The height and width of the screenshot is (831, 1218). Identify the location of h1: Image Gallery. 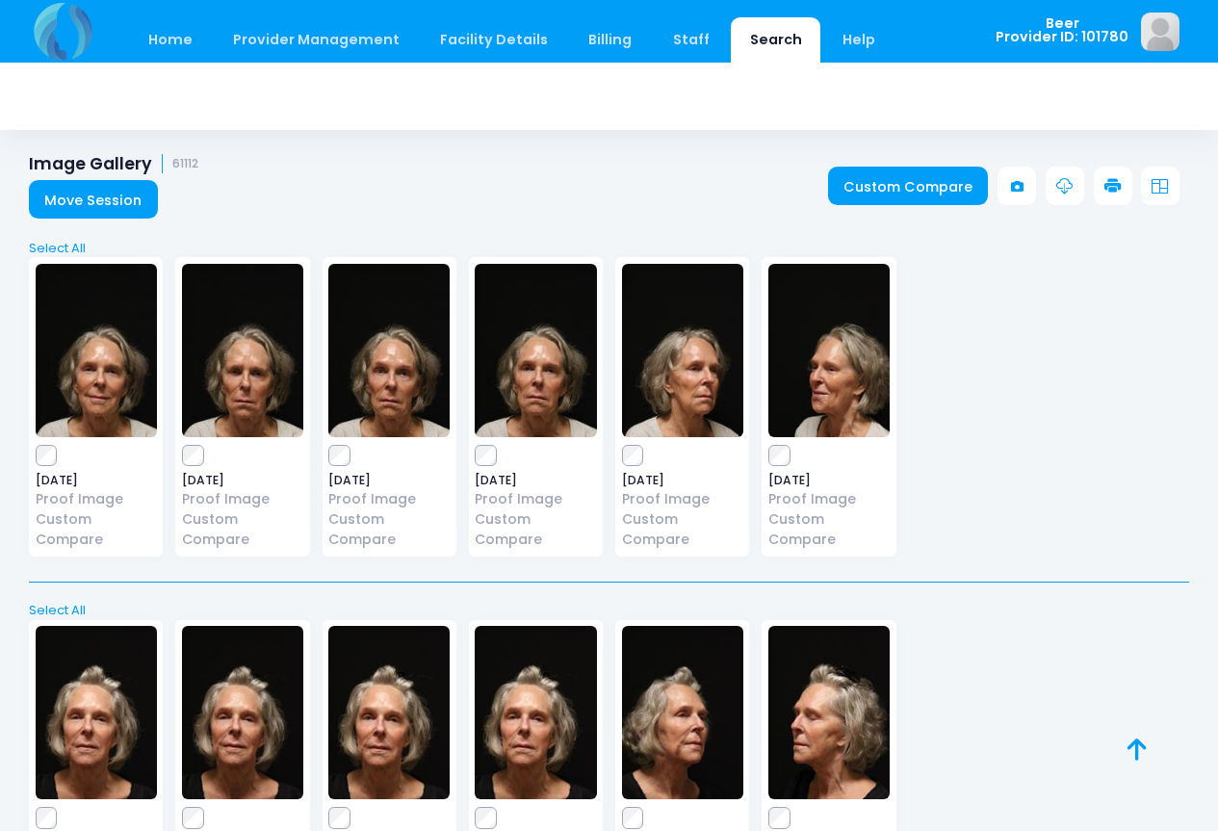
(114, 164).